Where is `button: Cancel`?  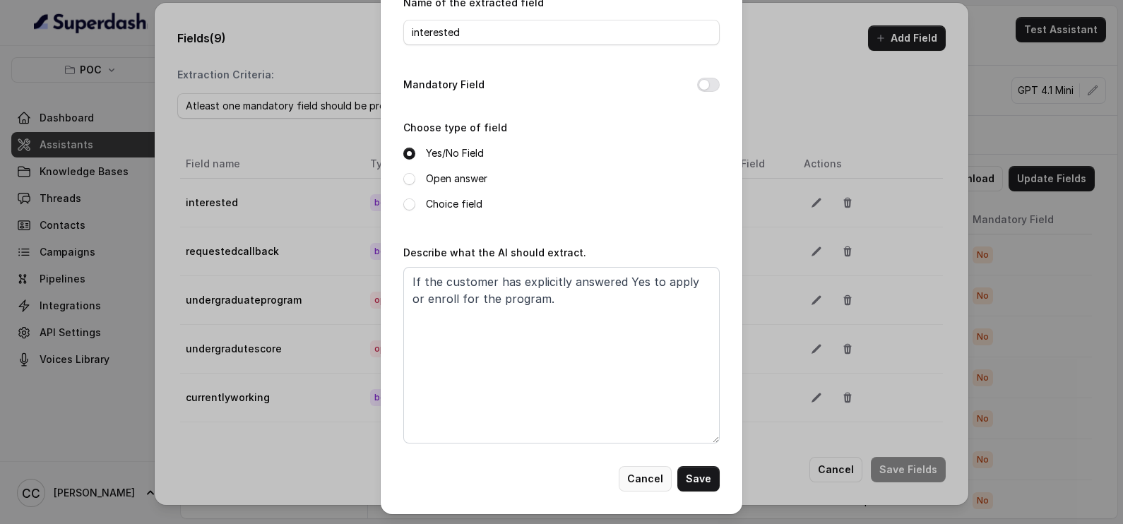 button: Cancel is located at coordinates (645, 479).